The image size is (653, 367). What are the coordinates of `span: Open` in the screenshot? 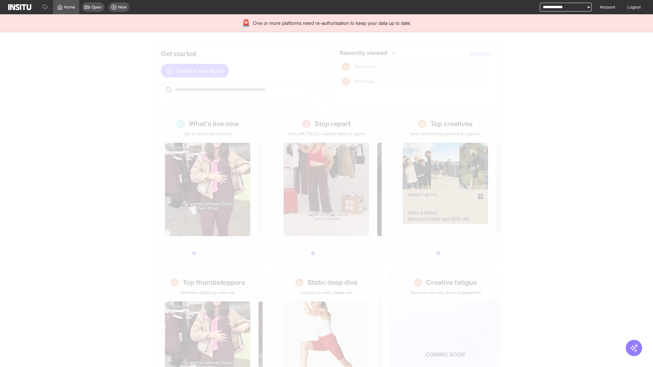 It's located at (97, 7).